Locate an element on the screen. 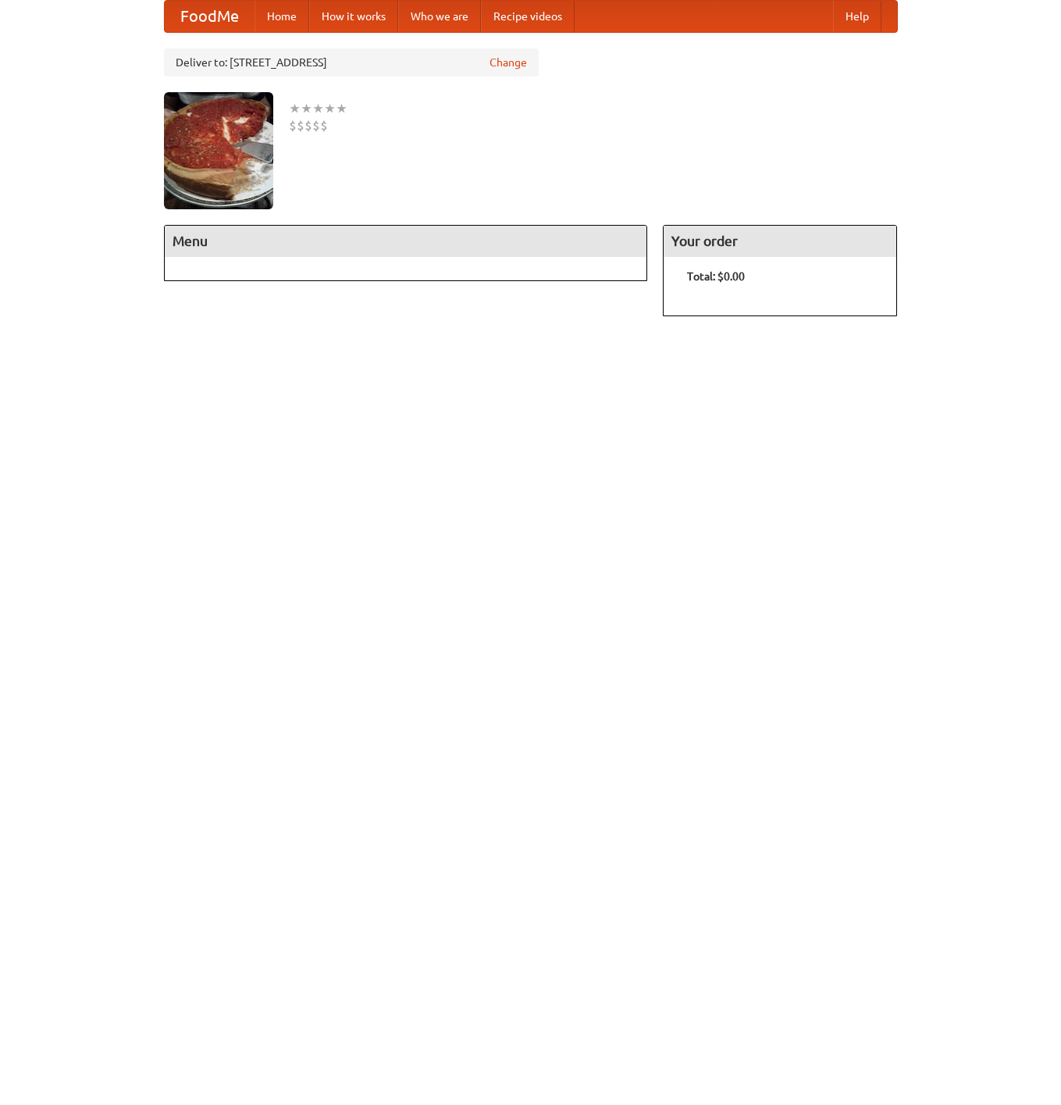  img: angular.jpg is located at coordinates (219, 151).